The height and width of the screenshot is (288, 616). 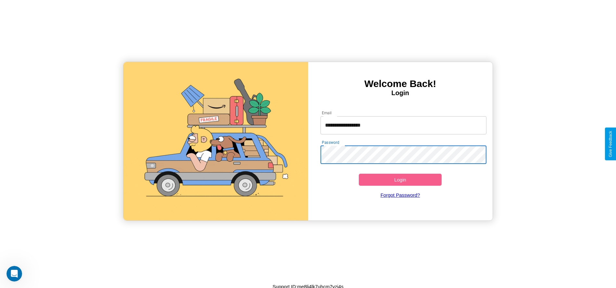 What do you see at coordinates (327, 113) in the screenshot?
I see `label: Email` at bounding box center [327, 113].